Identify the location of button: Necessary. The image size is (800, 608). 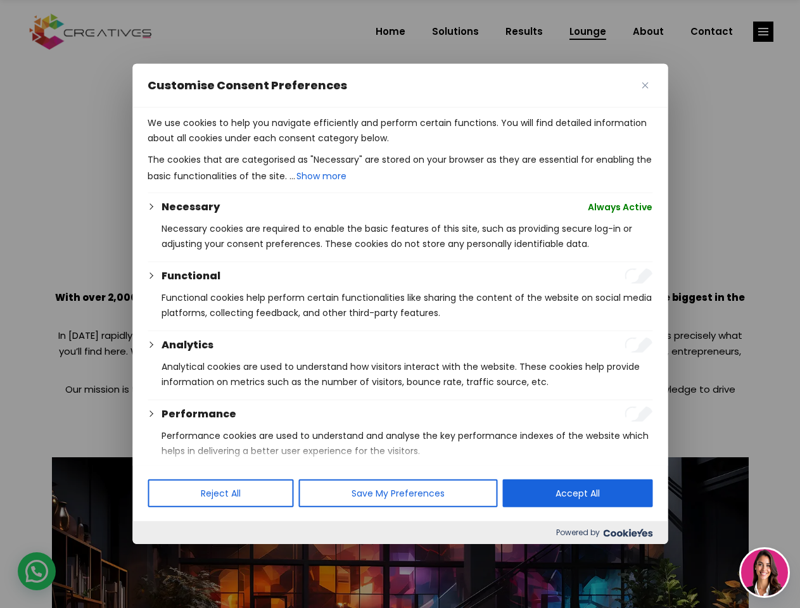
(191, 207).